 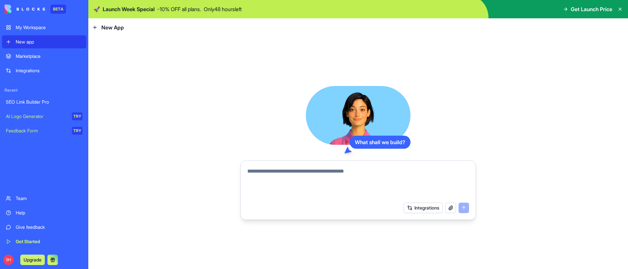 I want to click on div: SEO Link Builder Pro, so click(x=44, y=102).